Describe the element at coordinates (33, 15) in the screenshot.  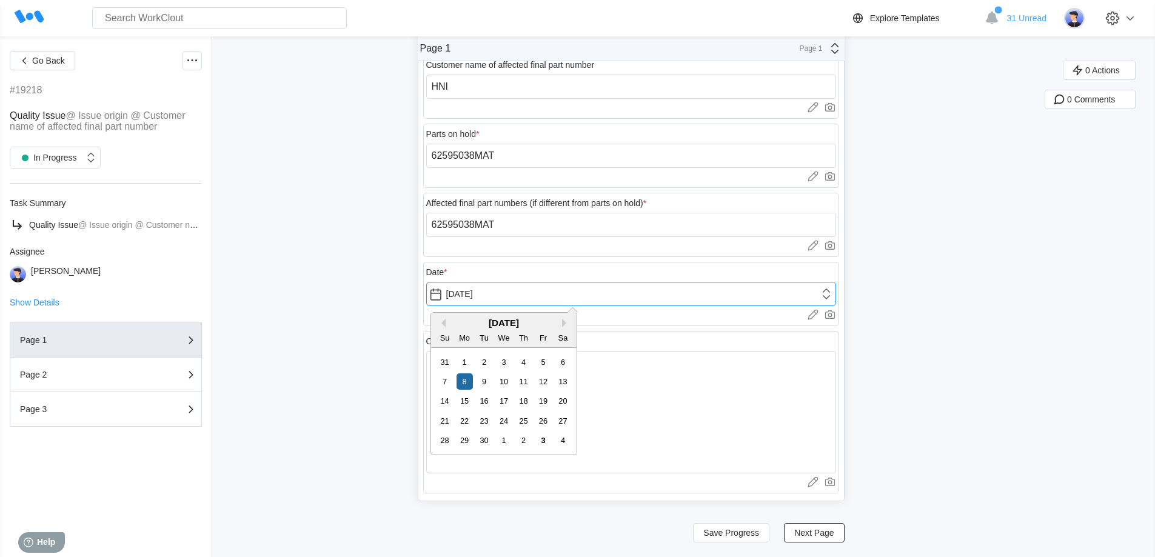
I see `span: Help` at that location.